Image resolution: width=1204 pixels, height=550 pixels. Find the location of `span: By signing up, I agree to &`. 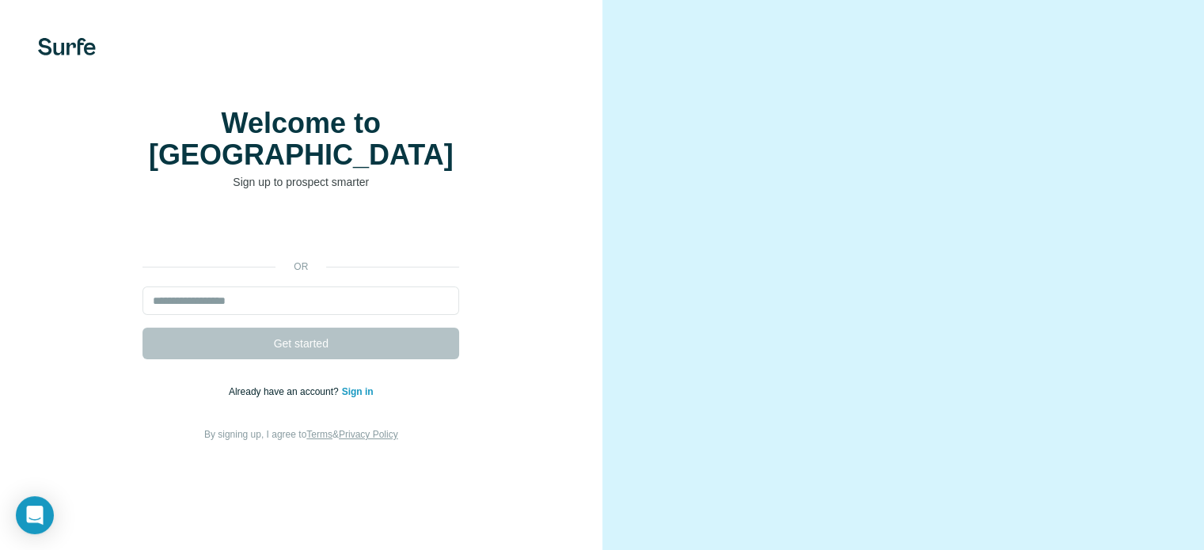

span: By signing up, I agree to & is located at coordinates (301, 435).